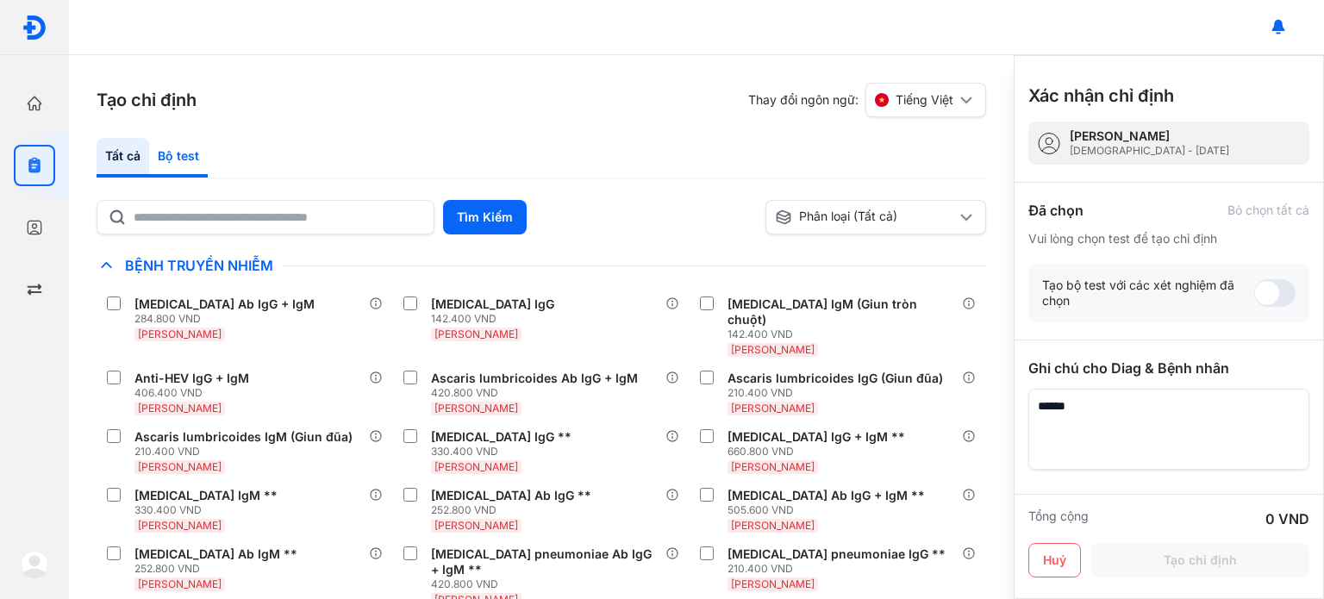 This screenshot has width=1324, height=599. What do you see at coordinates (122, 158) in the screenshot?
I see `div: Tất cả` at bounding box center [122, 158].